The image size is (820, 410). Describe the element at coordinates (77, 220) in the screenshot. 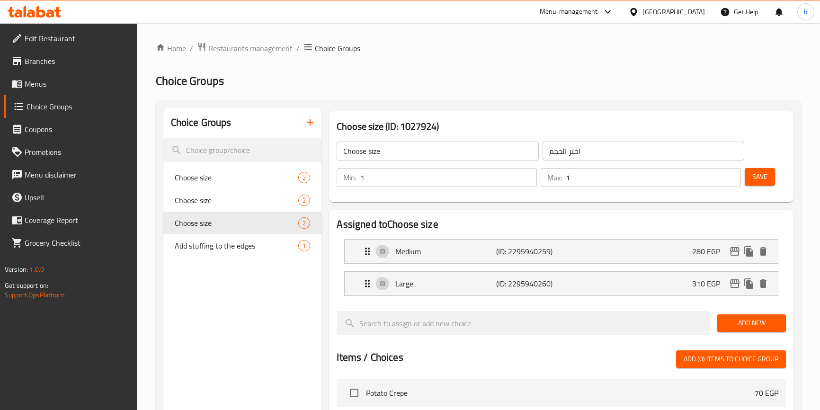

I see `span: Coverage Report` at that location.